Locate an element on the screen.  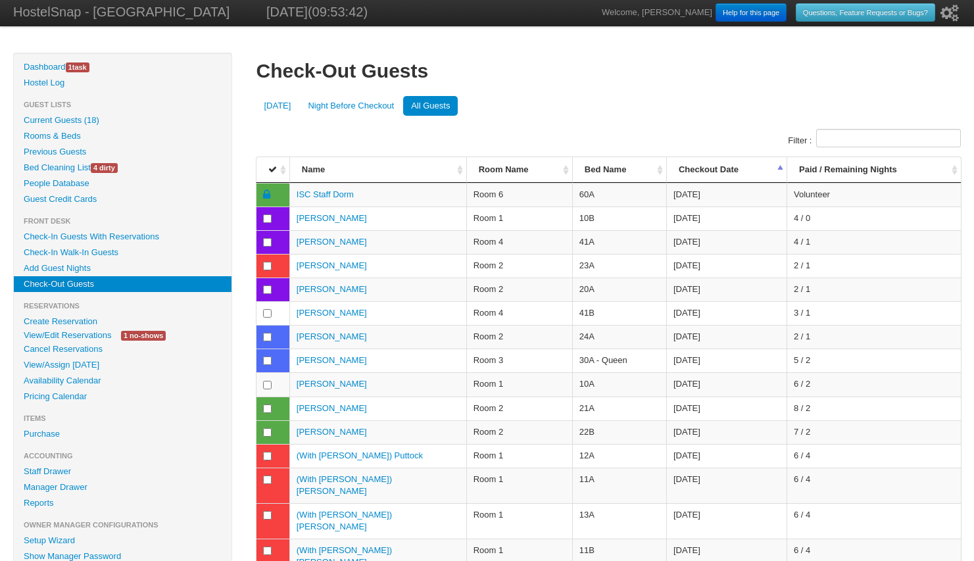
a: Questions, Feature Requests or Bugs? is located at coordinates (866, 12).